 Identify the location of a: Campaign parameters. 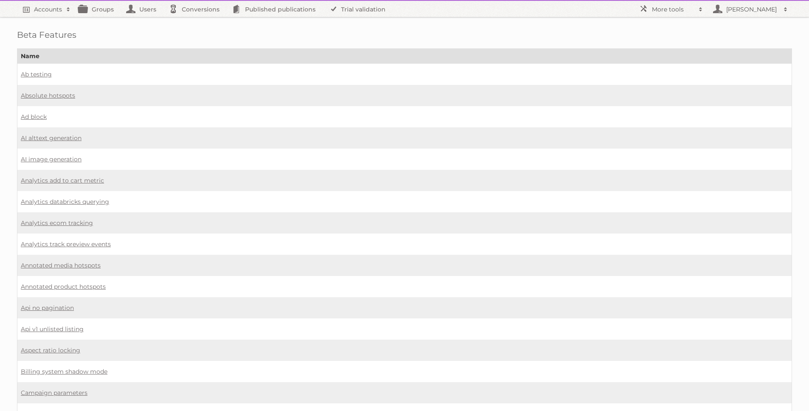
(54, 393).